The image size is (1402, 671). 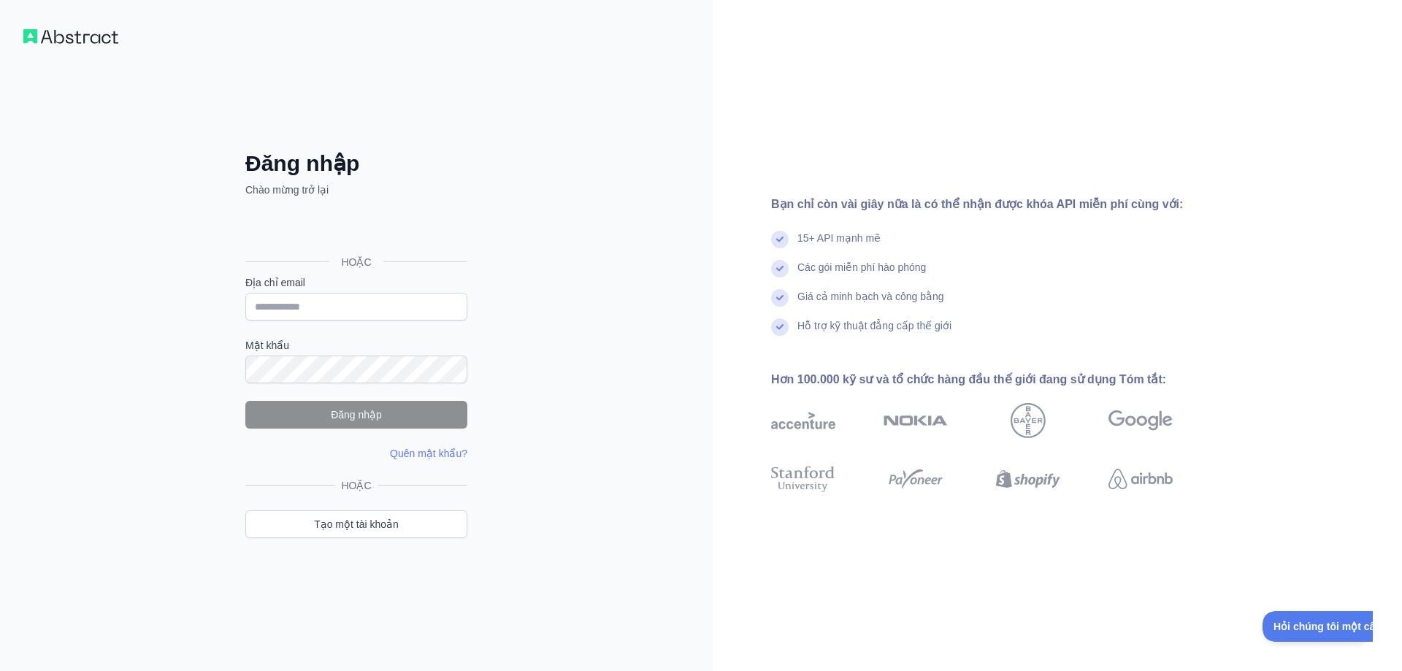 What do you see at coordinates (916, 479) in the screenshot?
I see `img: payoneer` at bounding box center [916, 479].